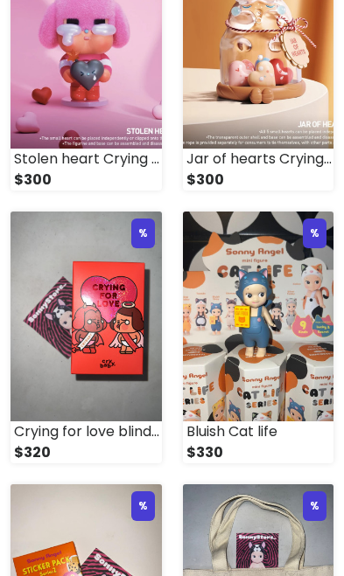 The height and width of the screenshot is (576, 344). What do you see at coordinates (258, 316) in the screenshot?
I see `img: small_1738872399484.jpeg` at bounding box center [258, 316].